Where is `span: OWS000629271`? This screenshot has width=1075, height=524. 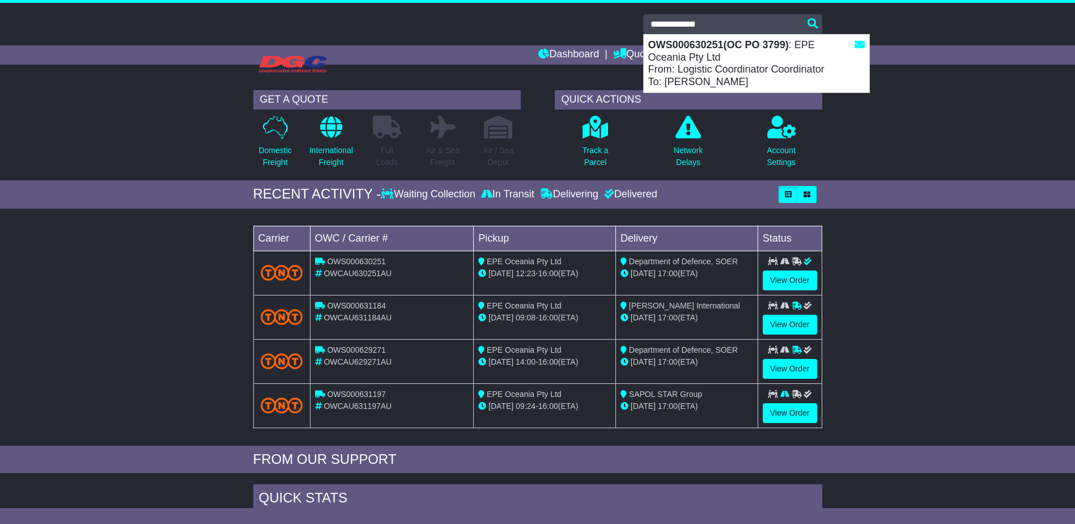
span: OWS000629271 is located at coordinates (357, 350).